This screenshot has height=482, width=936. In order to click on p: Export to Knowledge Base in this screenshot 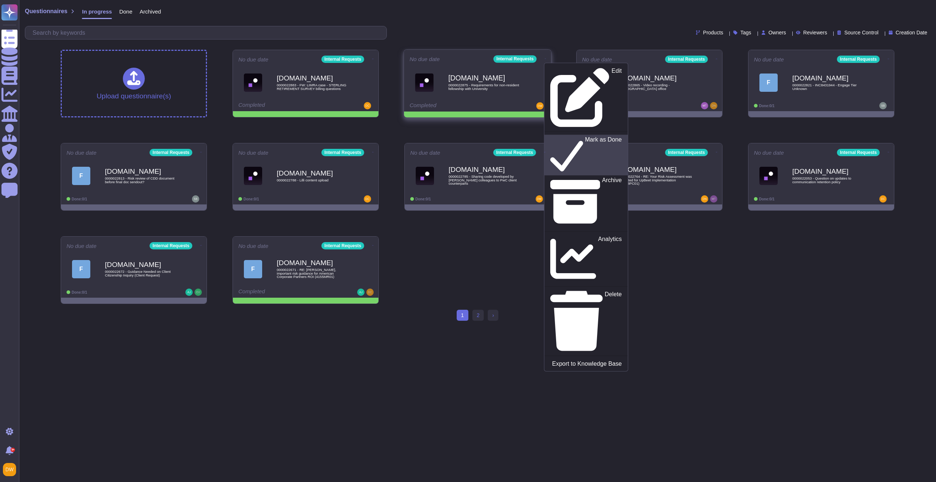, I will do `click(587, 364)`.